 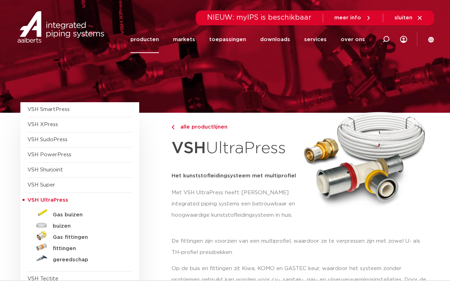 What do you see at coordinates (87, 226) in the screenshot?
I see `h5: buizen` at bounding box center [87, 226].